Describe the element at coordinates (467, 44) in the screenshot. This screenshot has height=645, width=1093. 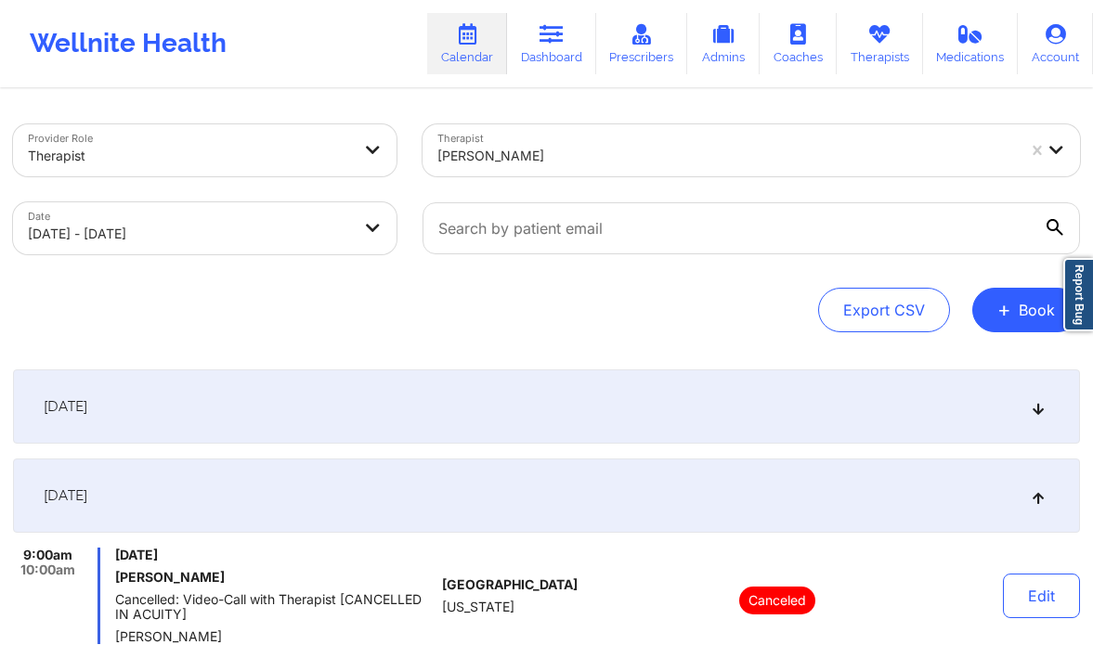
I see `a: Calendar` at that location.